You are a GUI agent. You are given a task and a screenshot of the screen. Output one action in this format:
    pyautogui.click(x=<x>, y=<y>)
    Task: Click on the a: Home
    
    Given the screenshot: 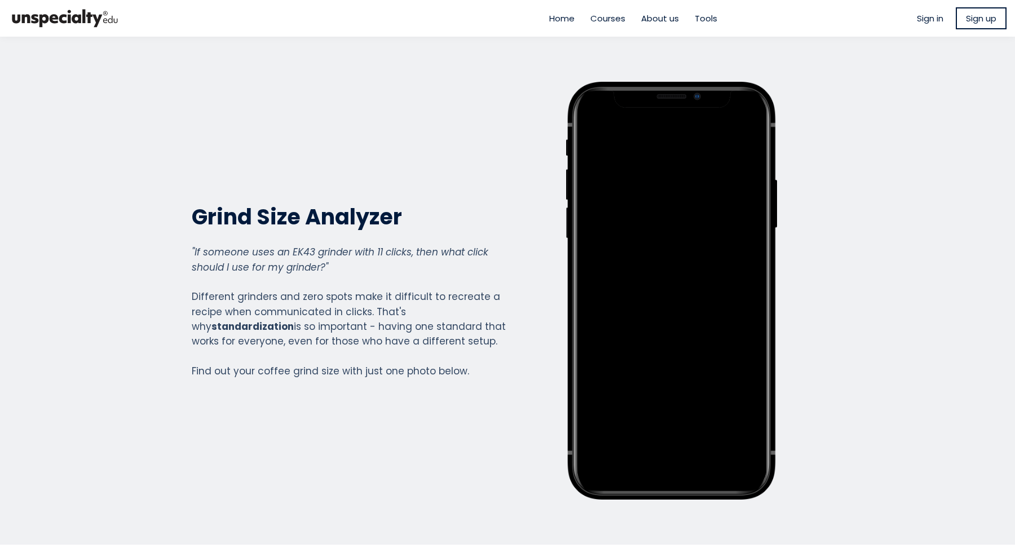 What is the action you would take?
    pyautogui.click(x=562, y=18)
    